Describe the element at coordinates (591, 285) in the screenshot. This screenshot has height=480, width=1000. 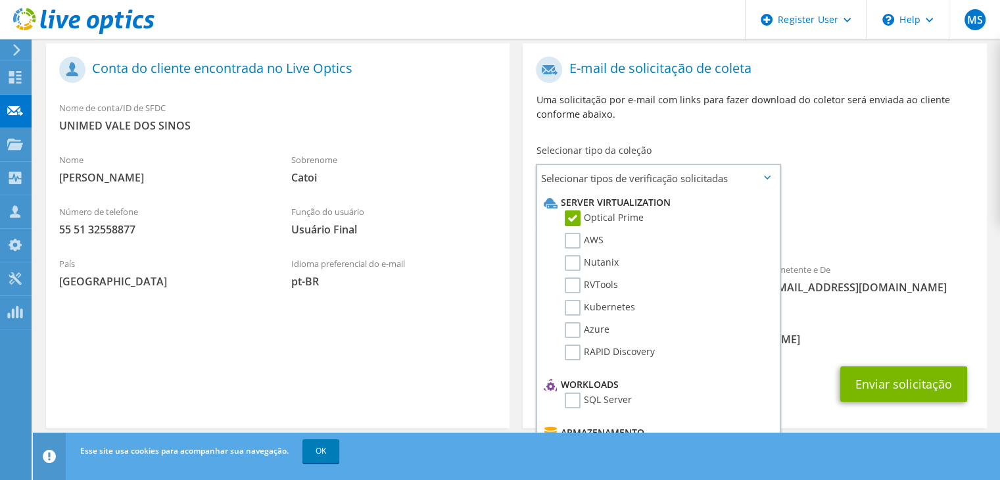
I see `label: RVTools` at that location.